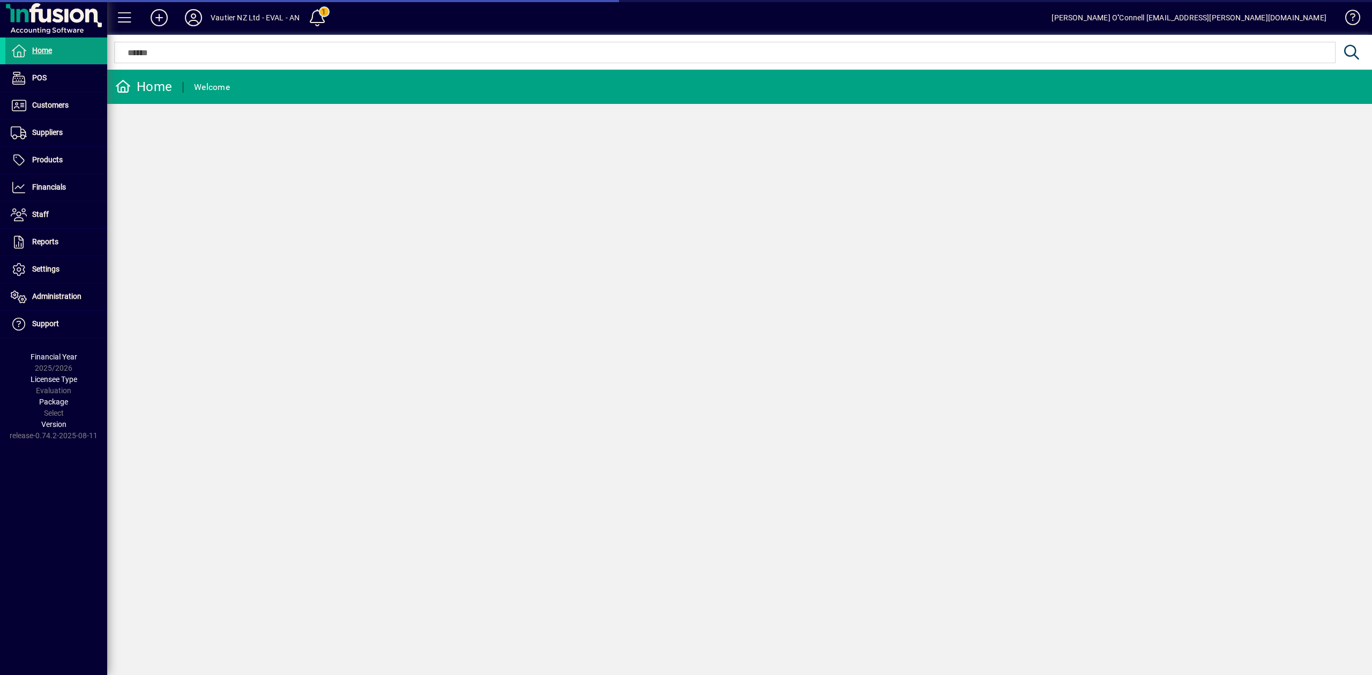 The image size is (1372, 675). What do you see at coordinates (255, 18) in the screenshot?
I see `div: Vautier NZ Ltd - EVAL - AN` at bounding box center [255, 18].